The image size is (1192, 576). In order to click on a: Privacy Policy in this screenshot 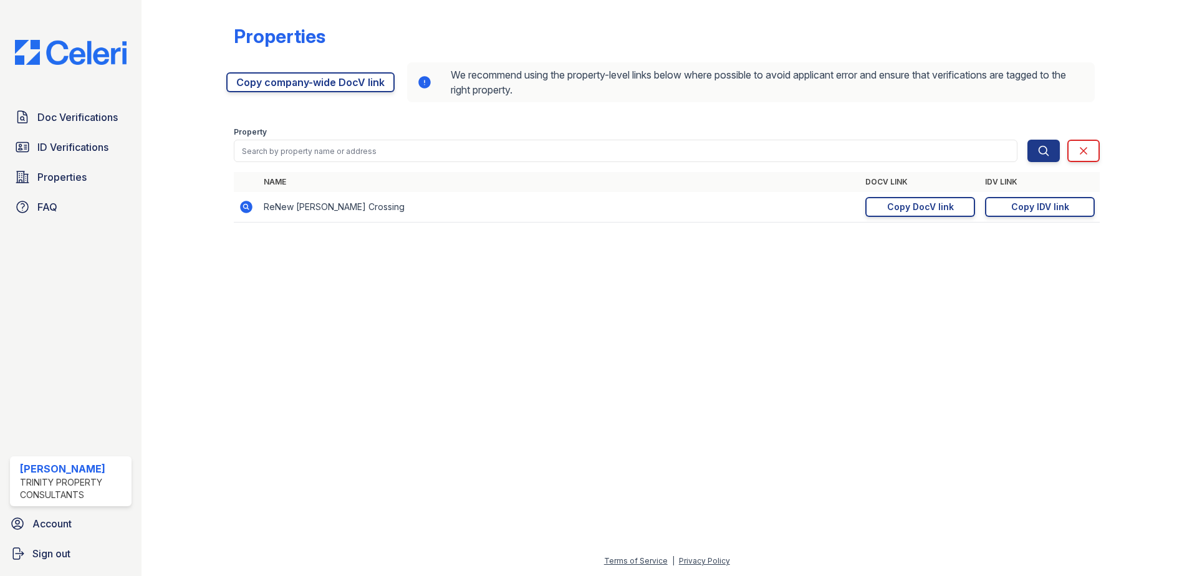, I will do `click(704, 560)`.